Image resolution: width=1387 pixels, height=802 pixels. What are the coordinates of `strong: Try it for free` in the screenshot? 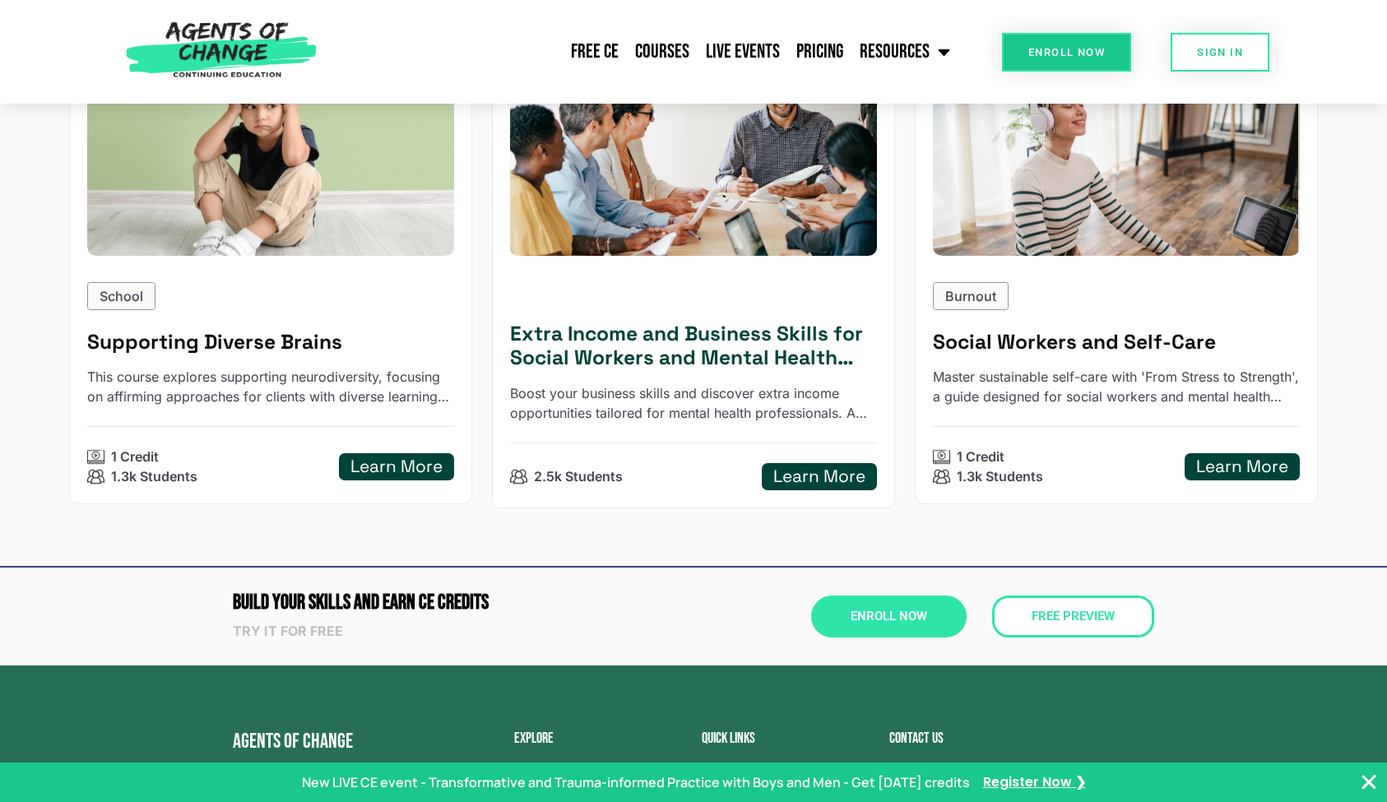 It's located at (288, 631).